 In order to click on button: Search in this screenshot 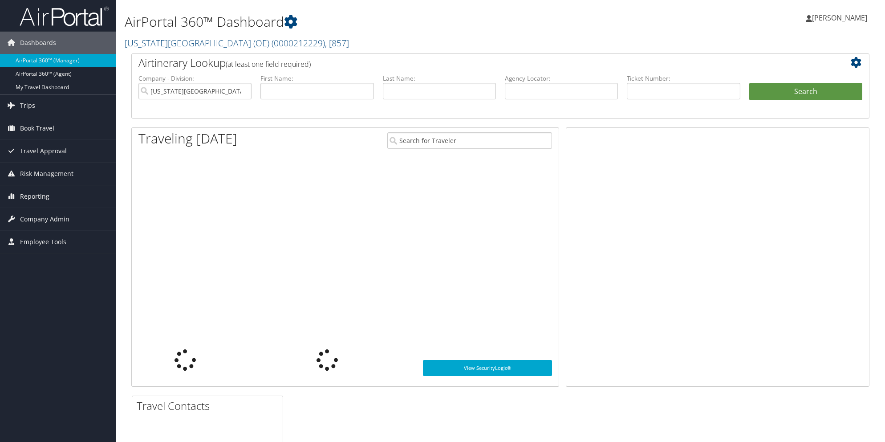, I will do `click(806, 92)`.